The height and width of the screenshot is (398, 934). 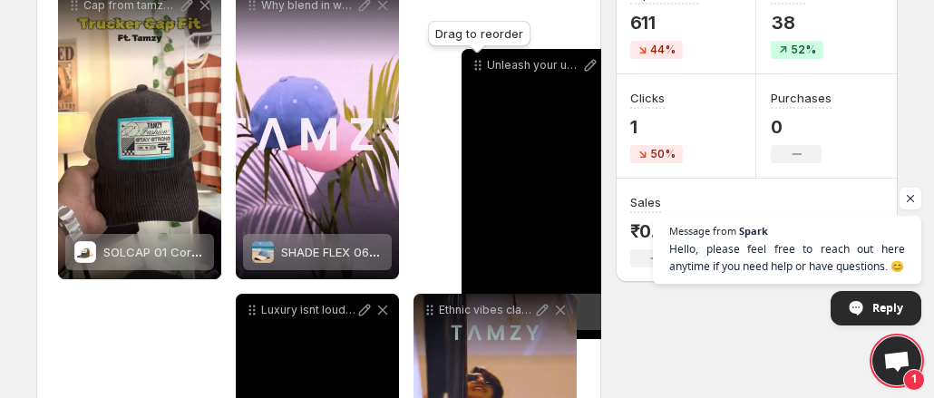 I want to click on span: SOLCAP 01 Corduroy, so click(x=163, y=252).